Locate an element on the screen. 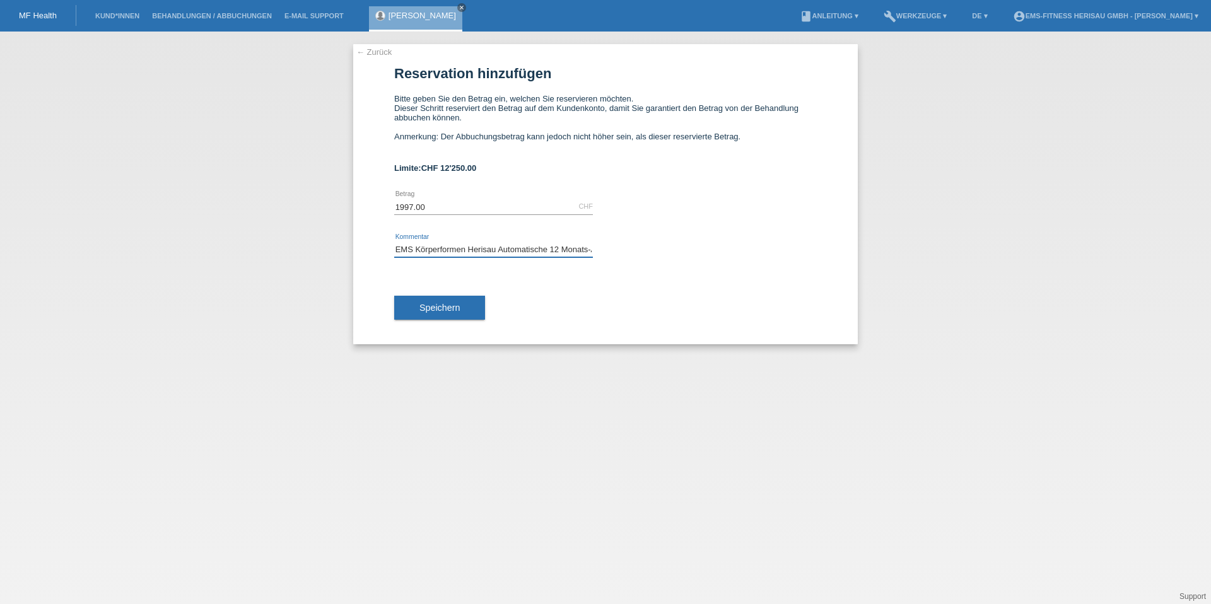 Image resolution: width=1211 pixels, height=604 pixels. span: Speichern is located at coordinates (440, 308).